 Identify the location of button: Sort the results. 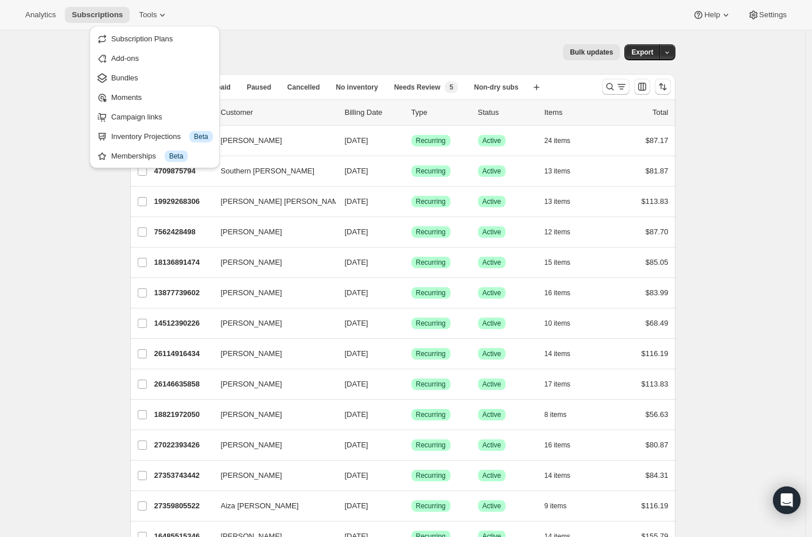
(663, 87).